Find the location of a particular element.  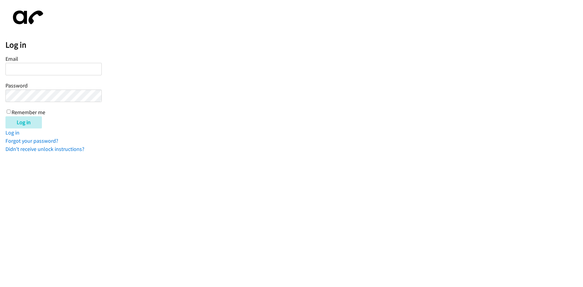

label: Password is located at coordinates (16, 85).